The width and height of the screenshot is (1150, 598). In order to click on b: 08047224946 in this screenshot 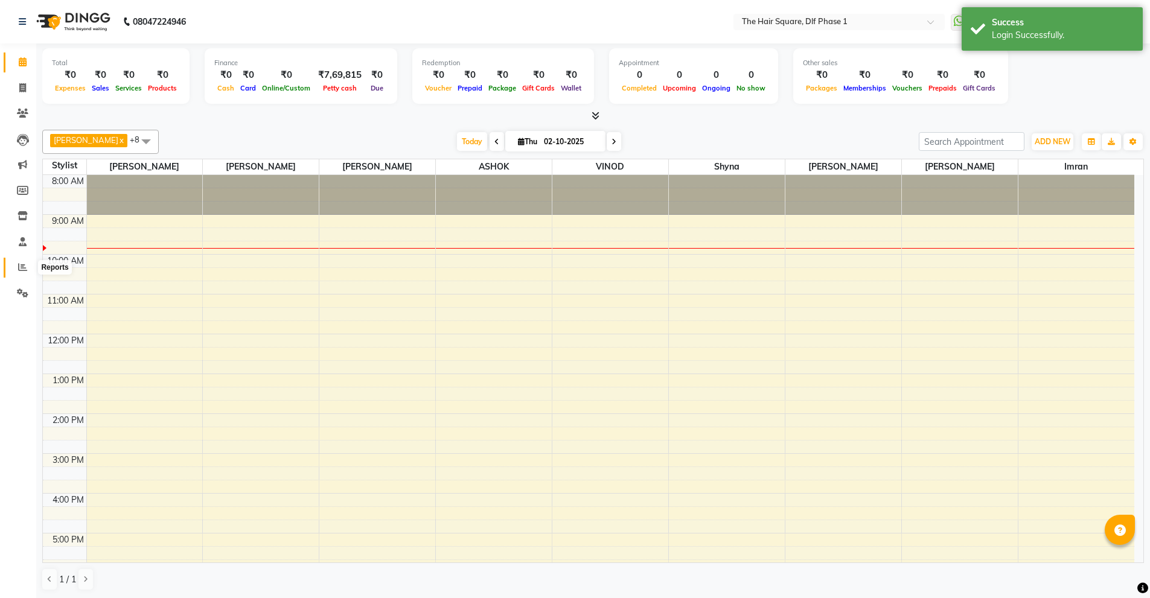, I will do `click(159, 22)`.